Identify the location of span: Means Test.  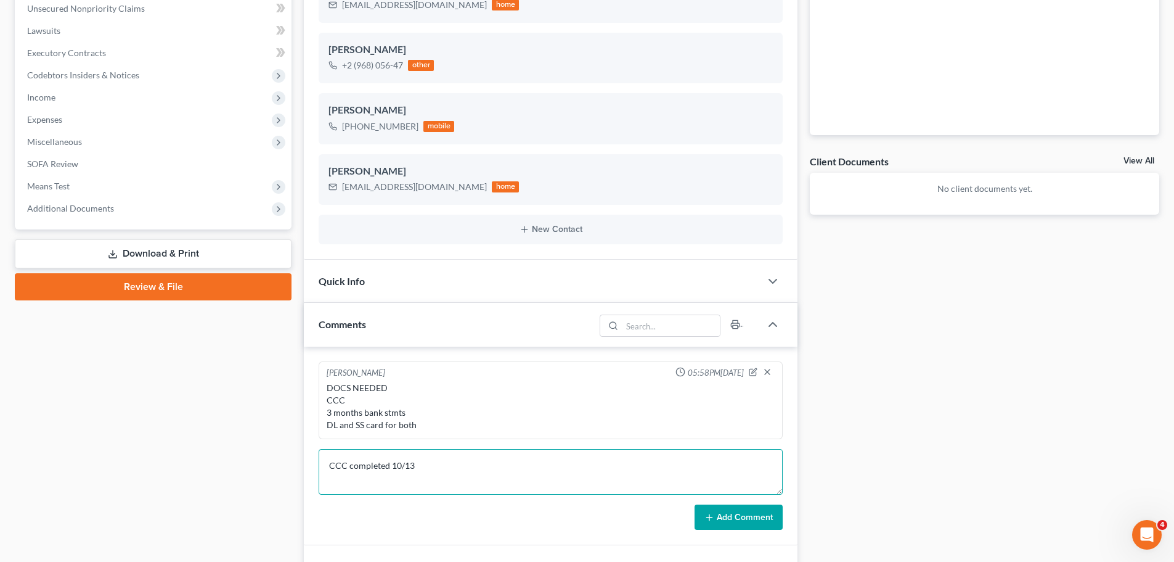
(48, 186).